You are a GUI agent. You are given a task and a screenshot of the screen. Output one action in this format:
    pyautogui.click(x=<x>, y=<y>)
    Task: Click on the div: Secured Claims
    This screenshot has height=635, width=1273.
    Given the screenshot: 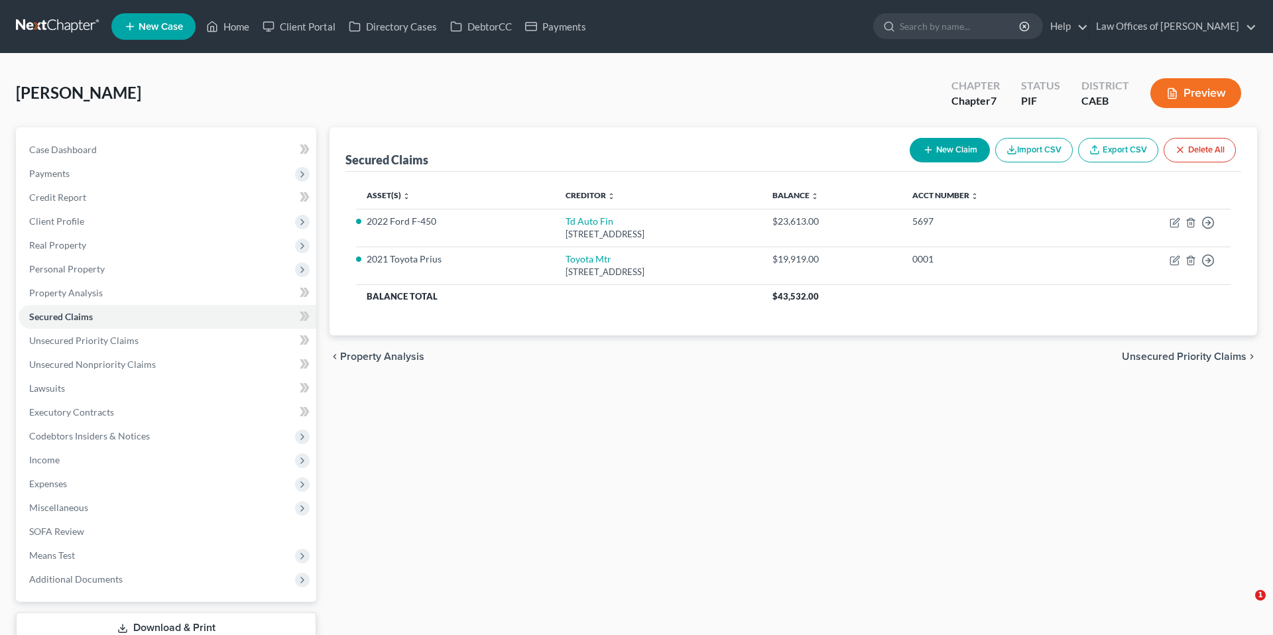 What is the action you would take?
    pyautogui.click(x=387, y=160)
    